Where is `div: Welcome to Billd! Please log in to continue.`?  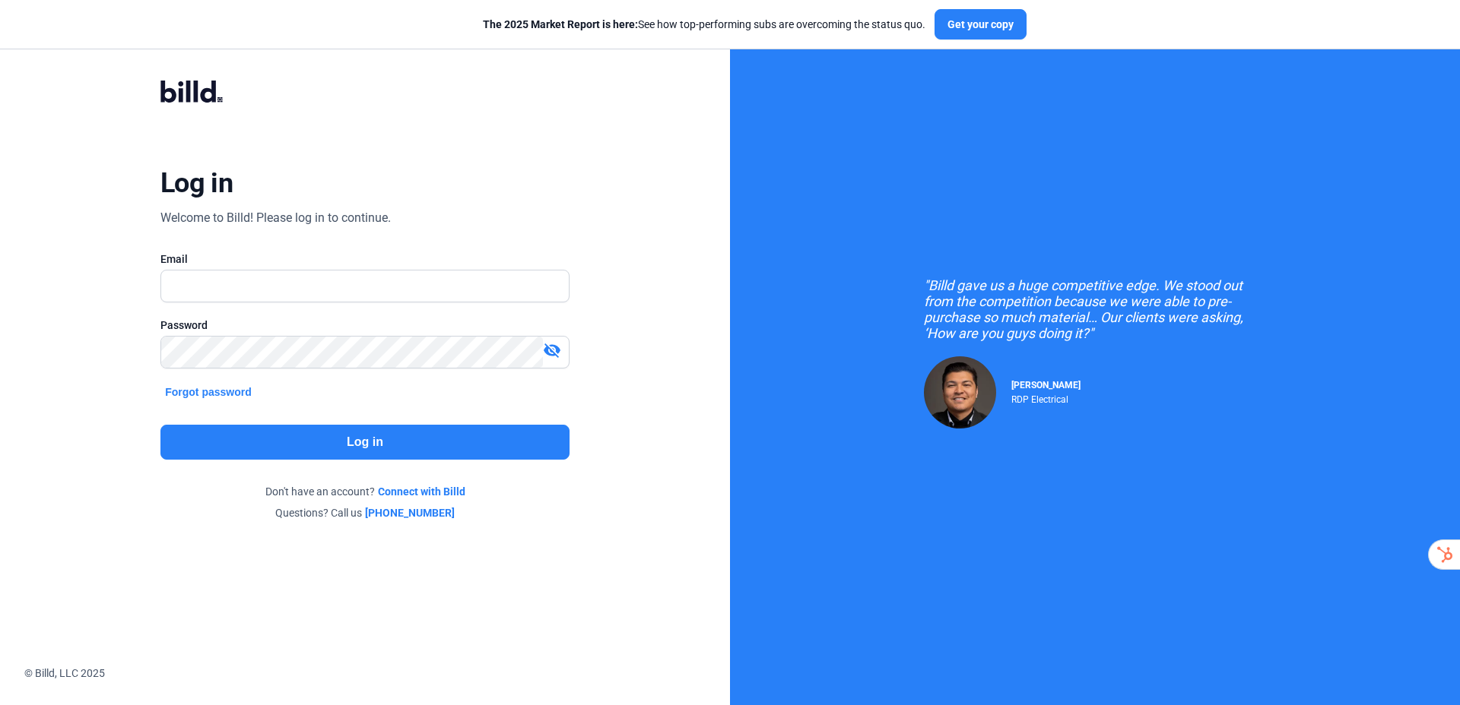
div: Welcome to Billd! Please log in to continue. is located at coordinates (275, 218).